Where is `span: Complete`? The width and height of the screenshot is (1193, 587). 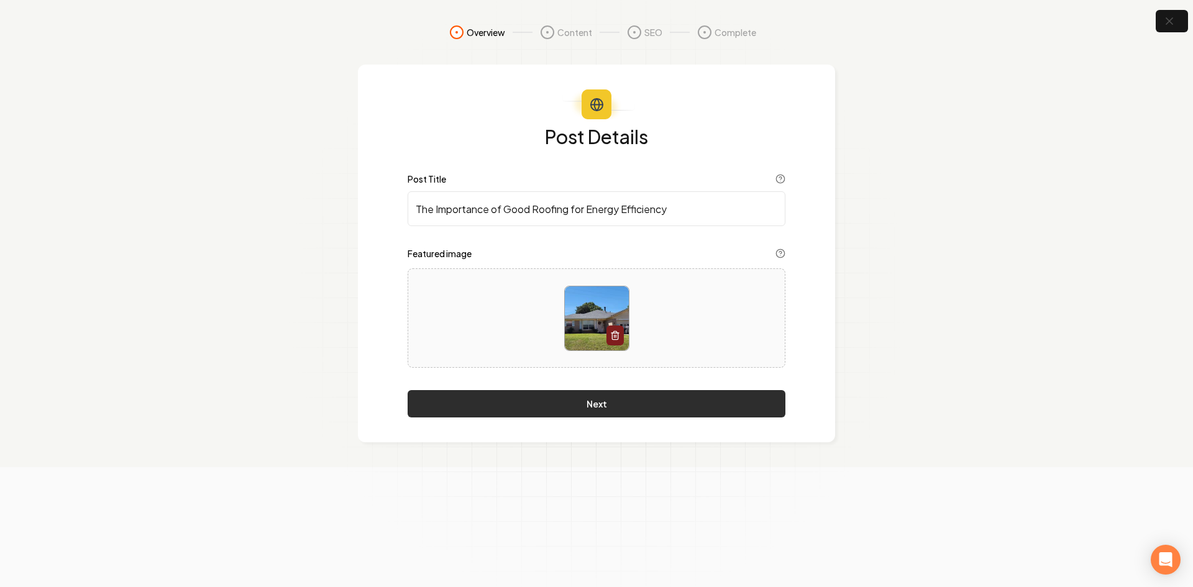
span: Complete is located at coordinates (735, 32).